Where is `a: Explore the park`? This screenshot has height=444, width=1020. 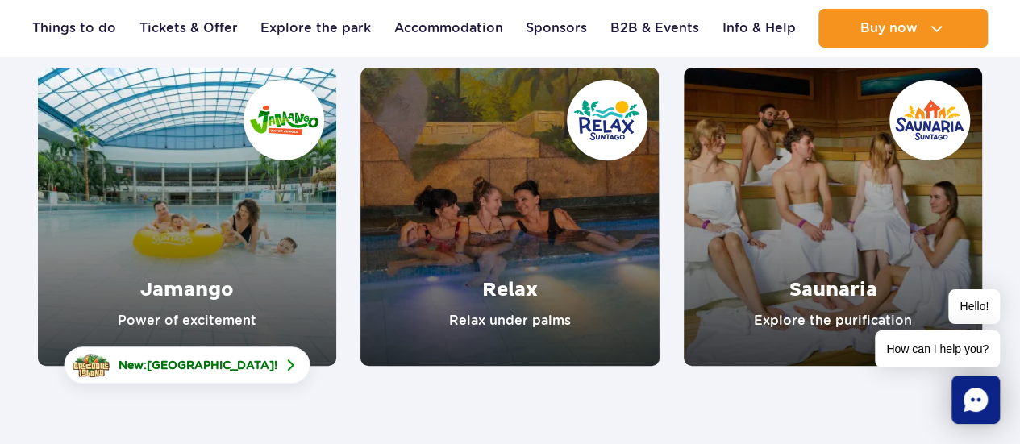
a: Explore the park is located at coordinates (315, 28).